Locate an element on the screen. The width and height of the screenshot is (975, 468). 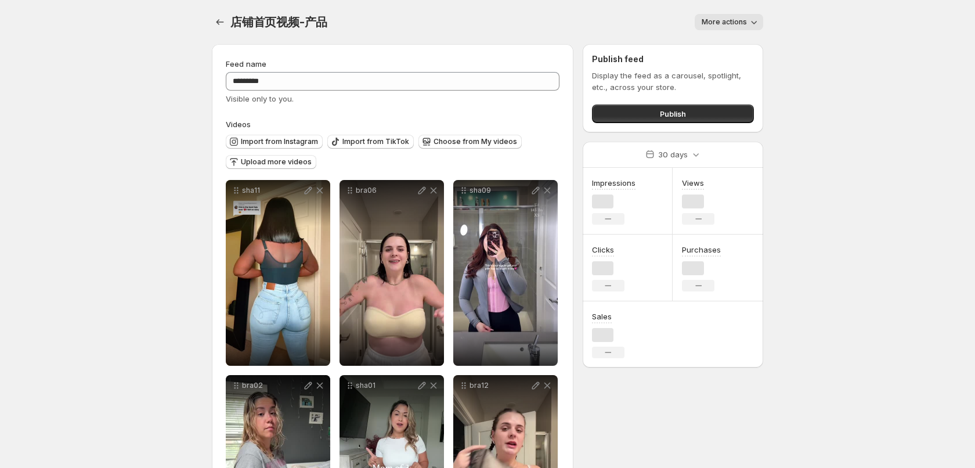
p: bra02 is located at coordinates (272, 385).